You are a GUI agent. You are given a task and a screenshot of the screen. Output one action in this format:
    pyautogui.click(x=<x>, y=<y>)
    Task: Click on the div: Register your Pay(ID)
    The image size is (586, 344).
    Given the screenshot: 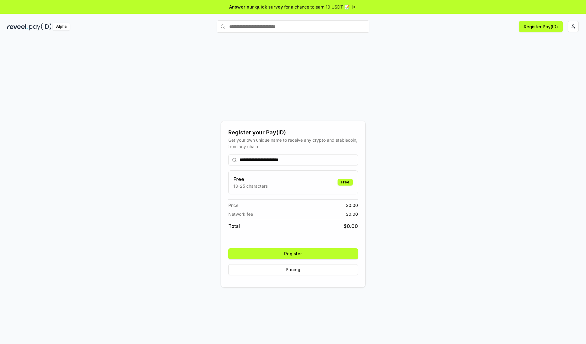 What is the action you would take?
    pyautogui.click(x=293, y=133)
    